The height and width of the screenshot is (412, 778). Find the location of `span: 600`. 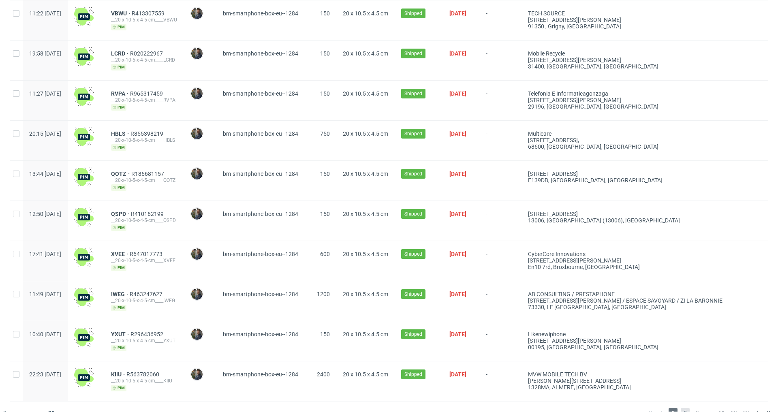

span: 600 is located at coordinates (325, 254).